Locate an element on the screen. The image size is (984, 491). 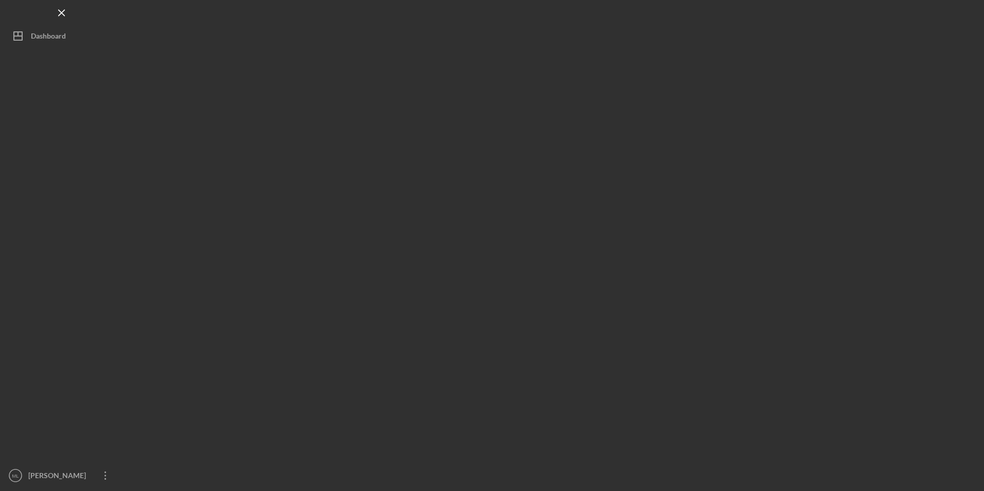
text: ML is located at coordinates (15, 475).